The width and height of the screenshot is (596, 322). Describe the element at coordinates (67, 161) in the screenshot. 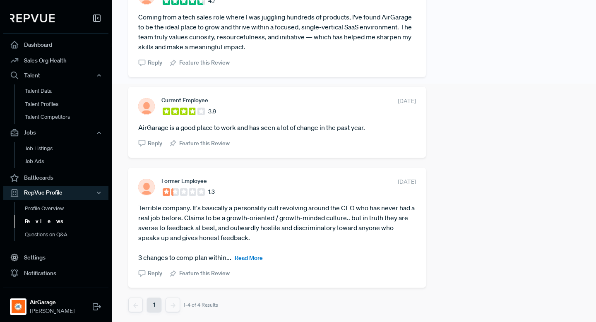

I see `a: Job Ads` at that location.